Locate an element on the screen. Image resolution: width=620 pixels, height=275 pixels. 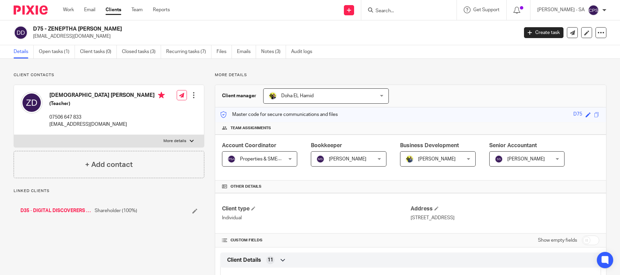
h4: Client type is located at coordinates (316, 209).